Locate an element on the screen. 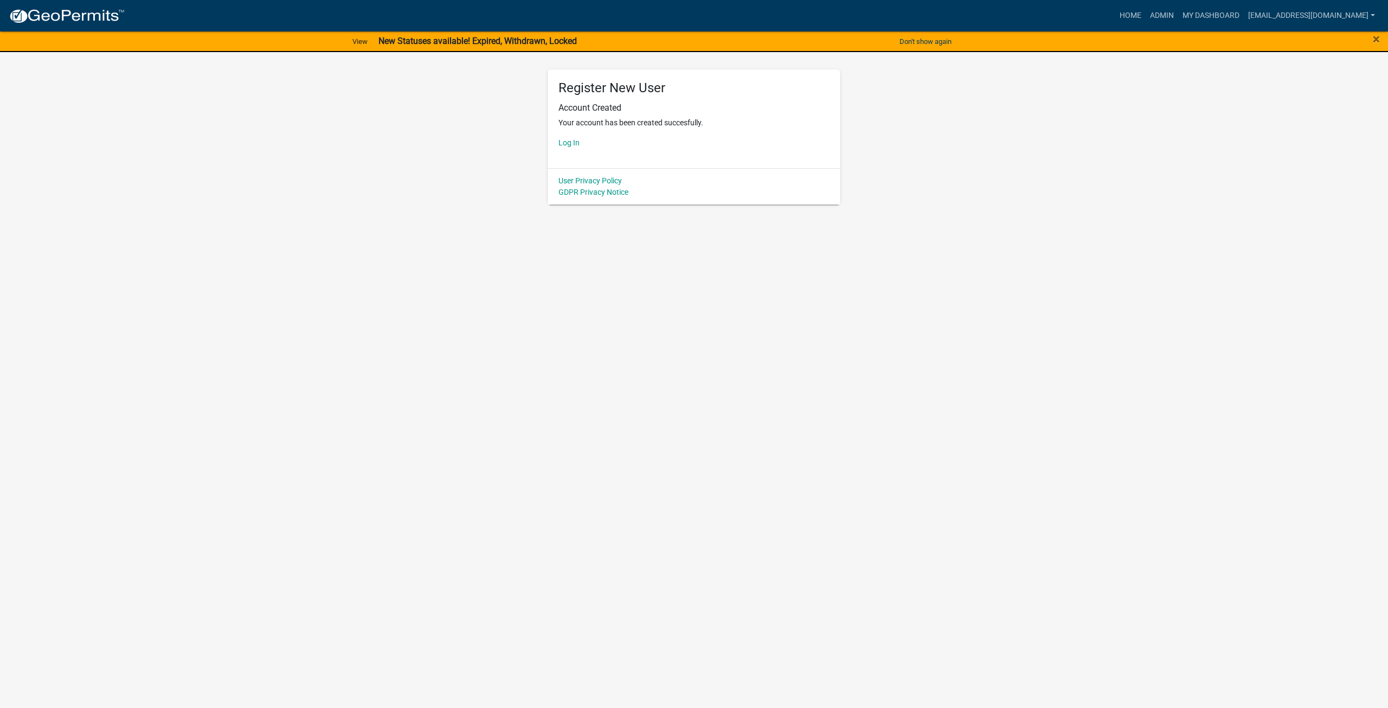  button: Don't show again is located at coordinates (925, 41).